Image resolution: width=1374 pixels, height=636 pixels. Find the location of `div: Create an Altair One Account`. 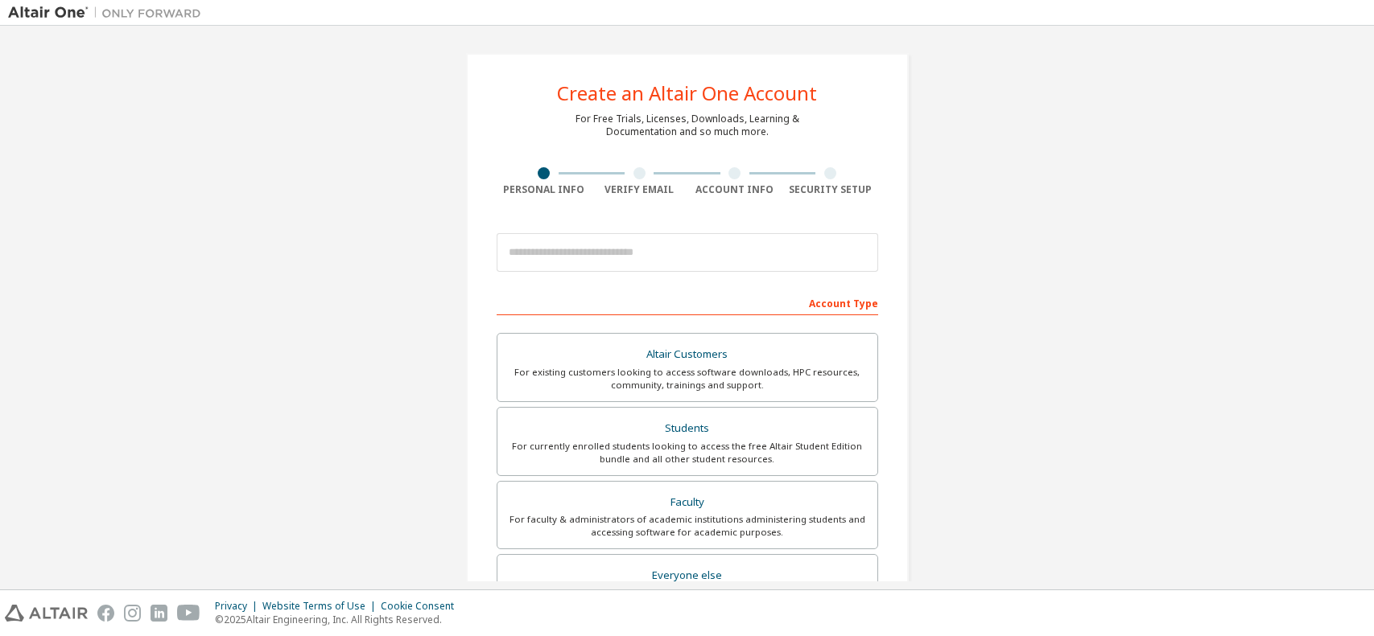

div: Create an Altair One Account is located at coordinates (686, 93).